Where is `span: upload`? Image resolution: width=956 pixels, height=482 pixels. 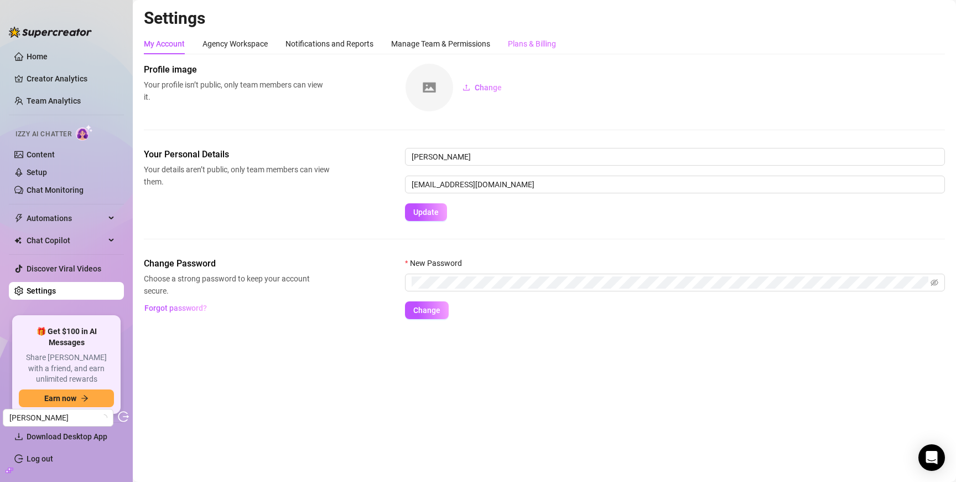
span: upload is located at coordinates (467, 87).